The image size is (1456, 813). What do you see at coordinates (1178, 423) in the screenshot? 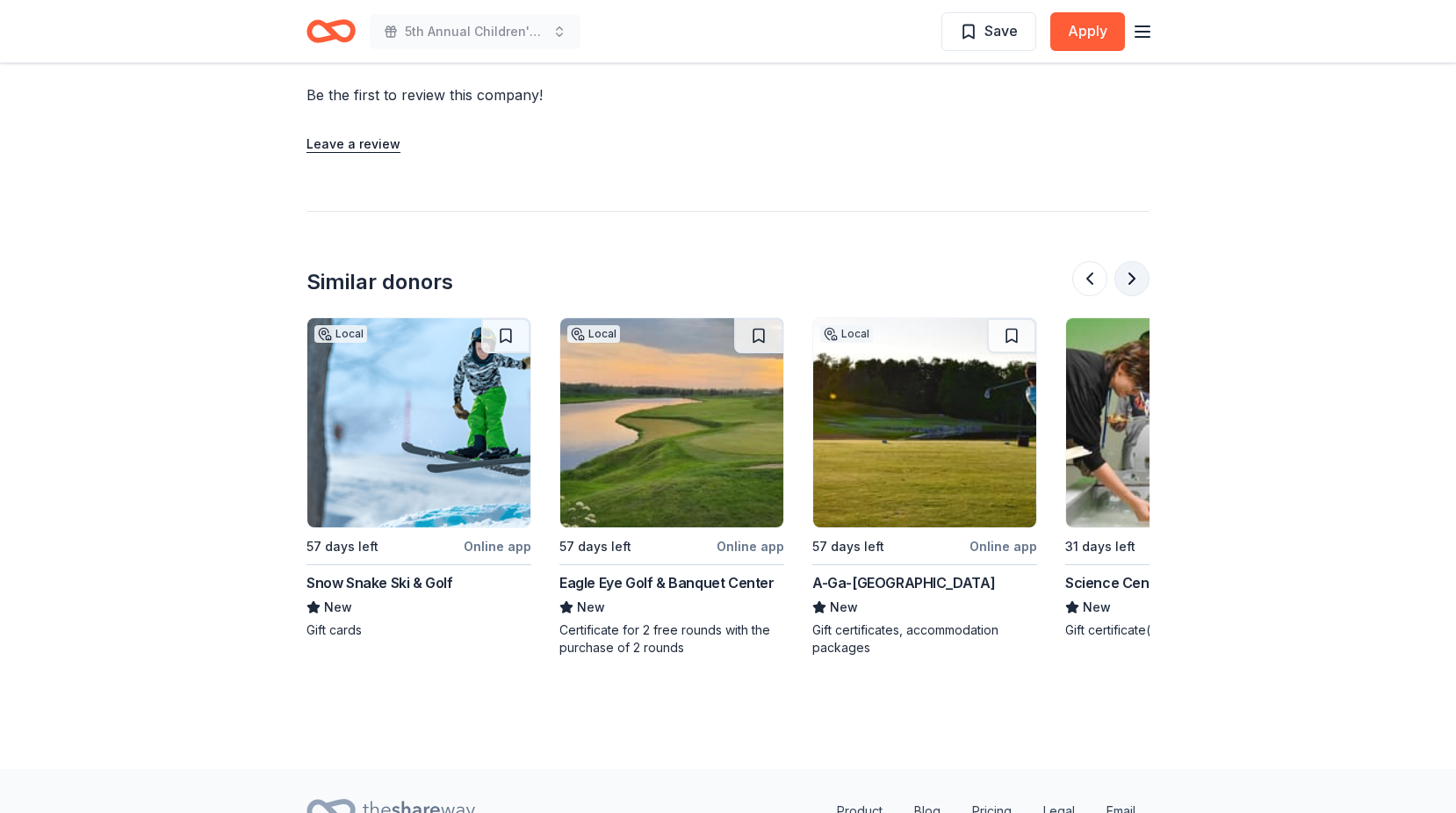
I see `img: Image for Science Central` at bounding box center [1178, 423].